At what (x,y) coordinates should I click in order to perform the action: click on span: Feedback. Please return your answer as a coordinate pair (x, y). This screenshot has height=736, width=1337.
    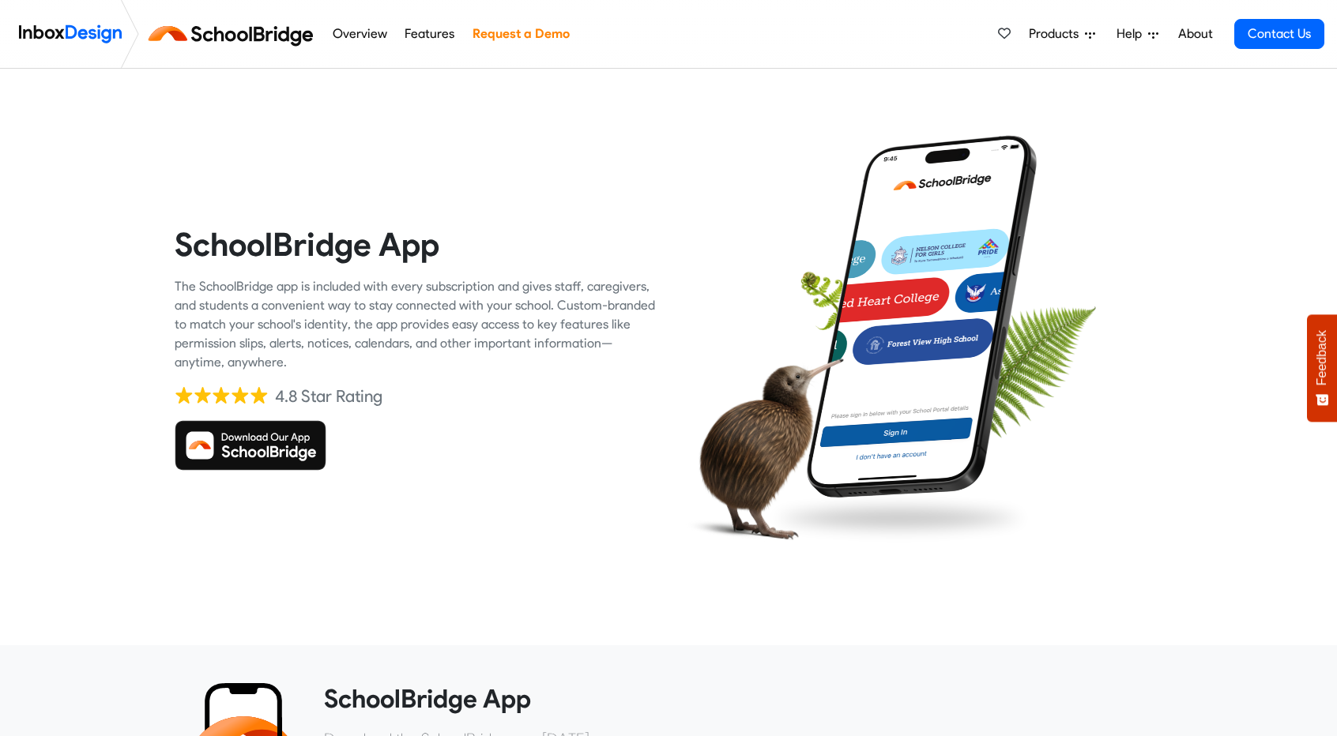
    Looking at the image, I should click on (1322, 358).